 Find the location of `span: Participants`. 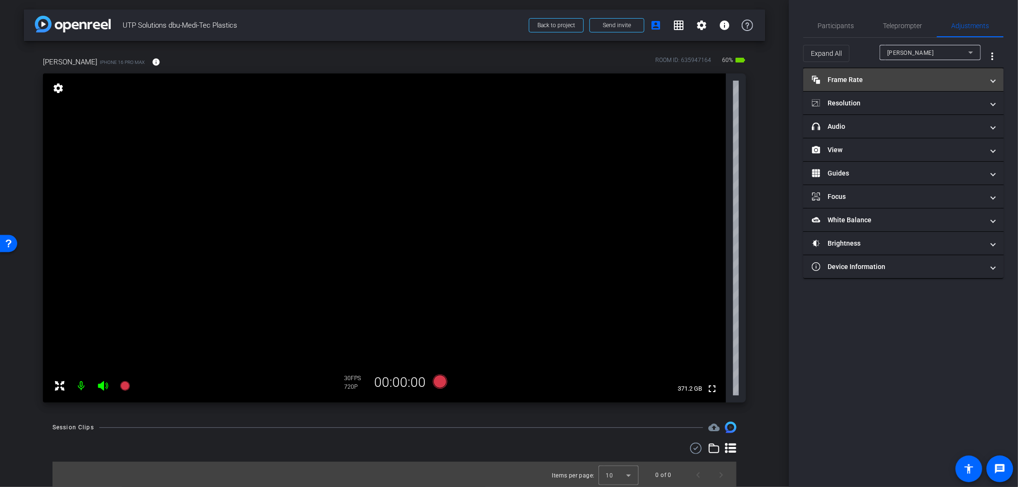

span: Participants is located at coordinates (836, 26).